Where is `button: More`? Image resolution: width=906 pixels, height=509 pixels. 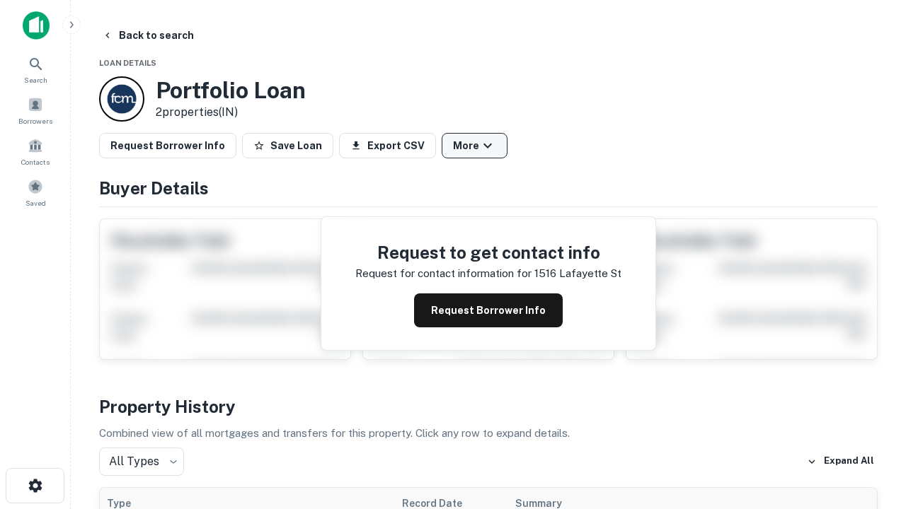 button: More is located at coordinates (474, 146).